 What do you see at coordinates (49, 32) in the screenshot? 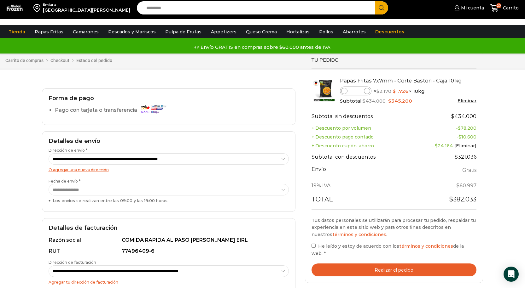
I see `a: Papas Fritas` at bounding box center [49, 32].